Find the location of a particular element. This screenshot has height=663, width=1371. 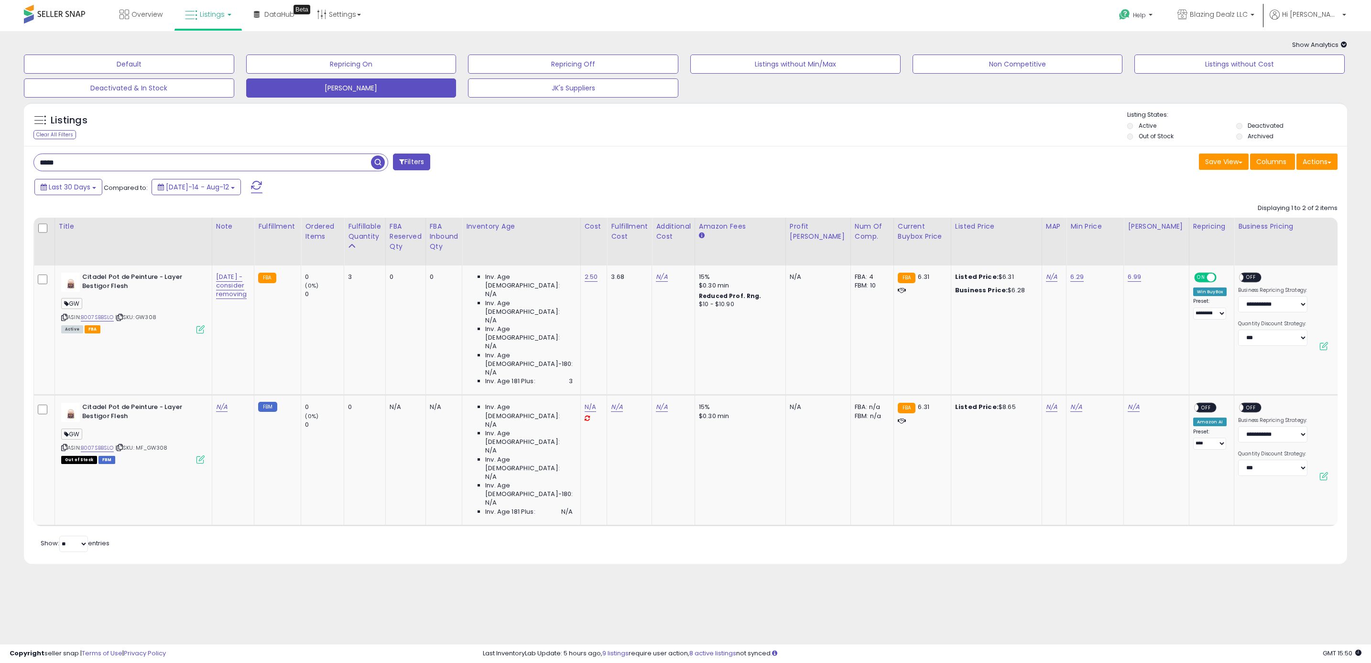

div: Additional Cost is located at coordinates (673, 231).